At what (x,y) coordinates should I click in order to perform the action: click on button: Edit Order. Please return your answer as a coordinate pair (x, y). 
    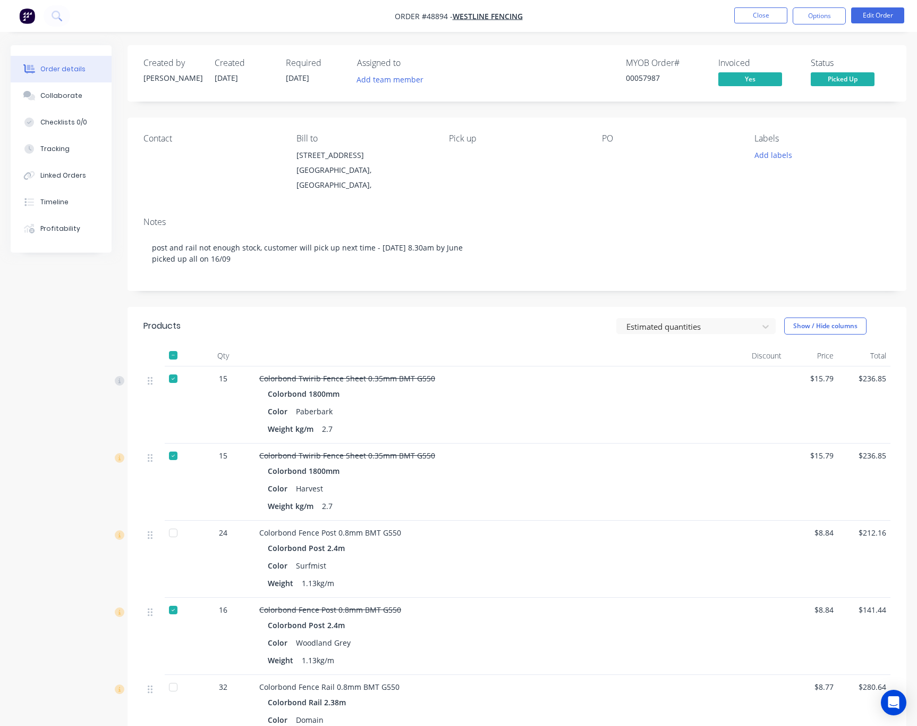
    Looking at the image, I should click on (878, 15).